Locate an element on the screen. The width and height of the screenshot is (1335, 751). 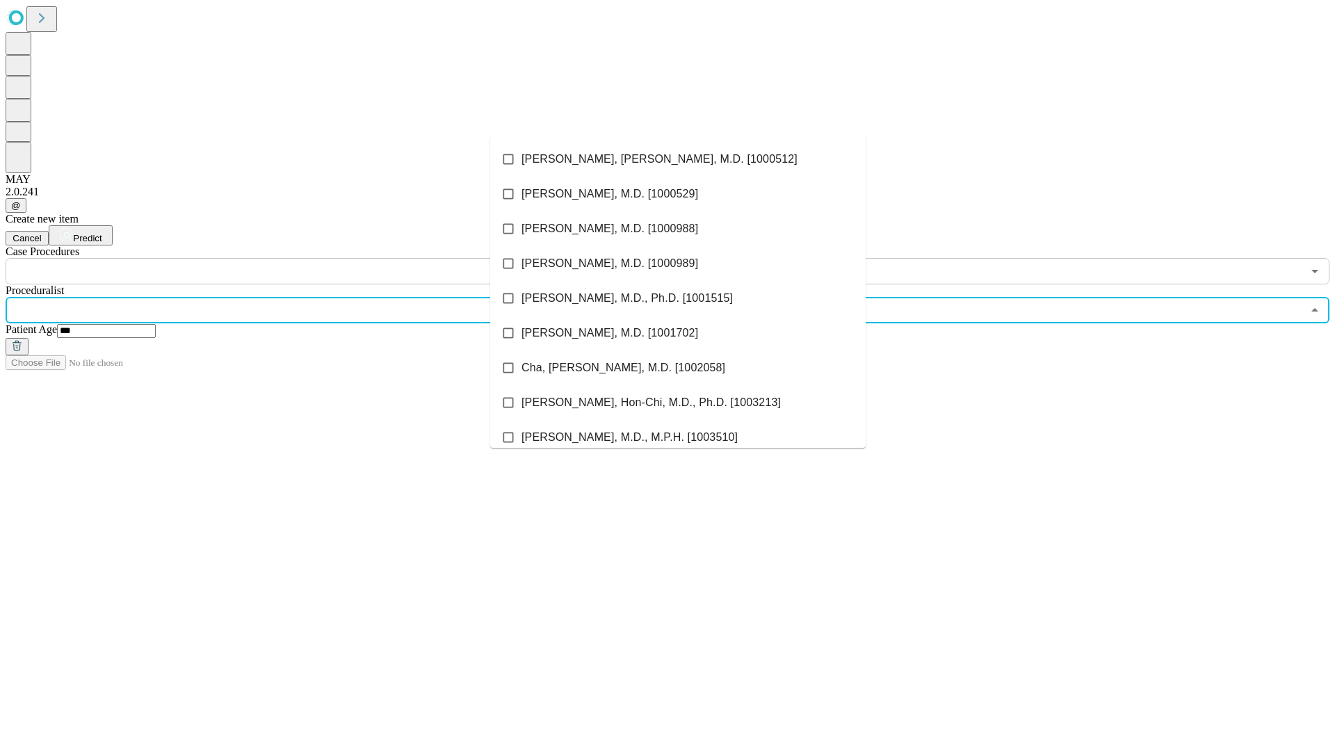
span: Proceduralist is located at coordinates (35, 290).